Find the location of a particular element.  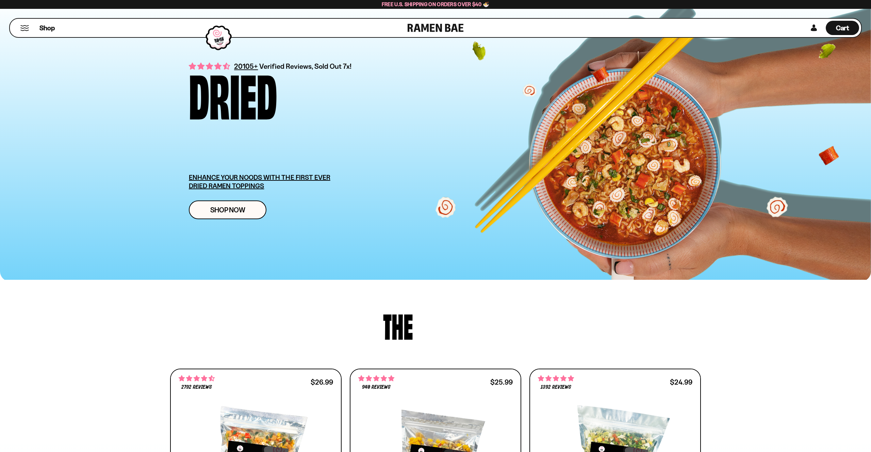

button: Mobile Menu Trigger is located at coordinates (24, 28).